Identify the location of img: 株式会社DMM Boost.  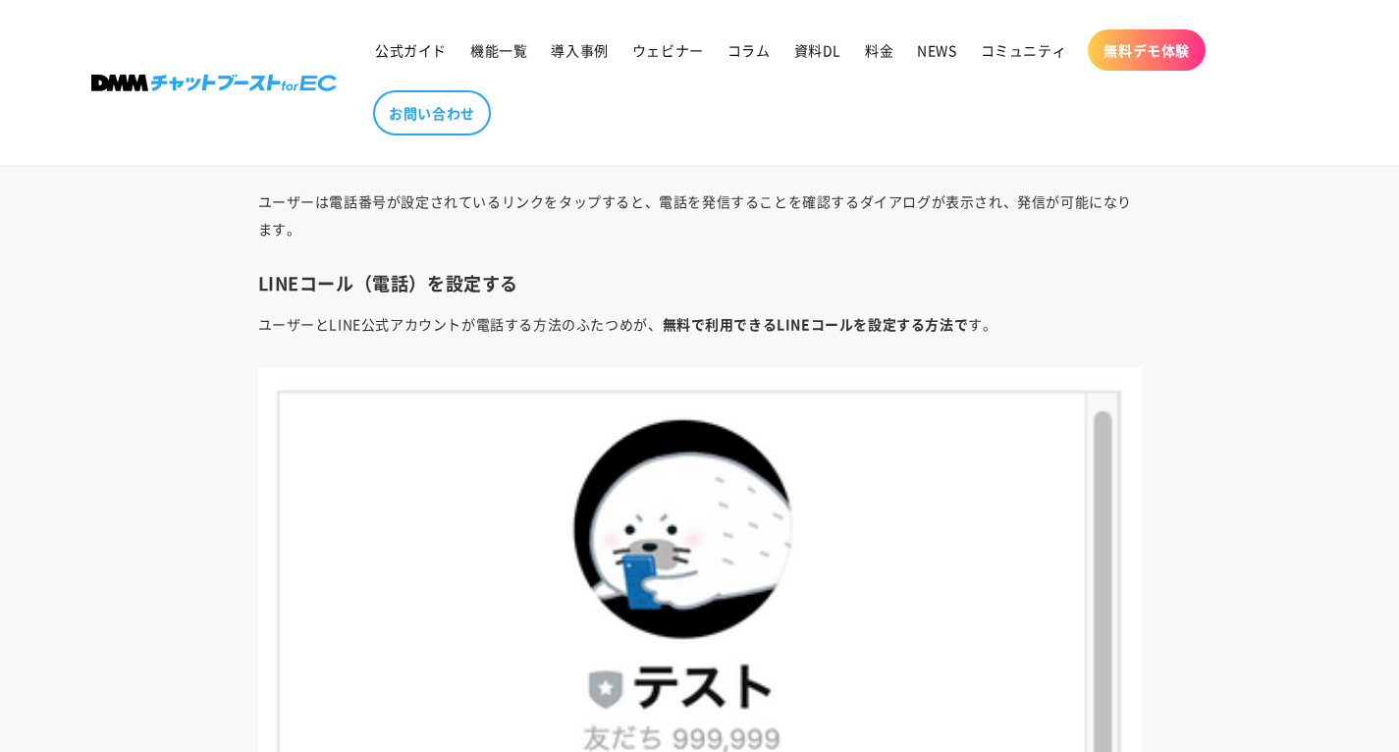
(214, 82).